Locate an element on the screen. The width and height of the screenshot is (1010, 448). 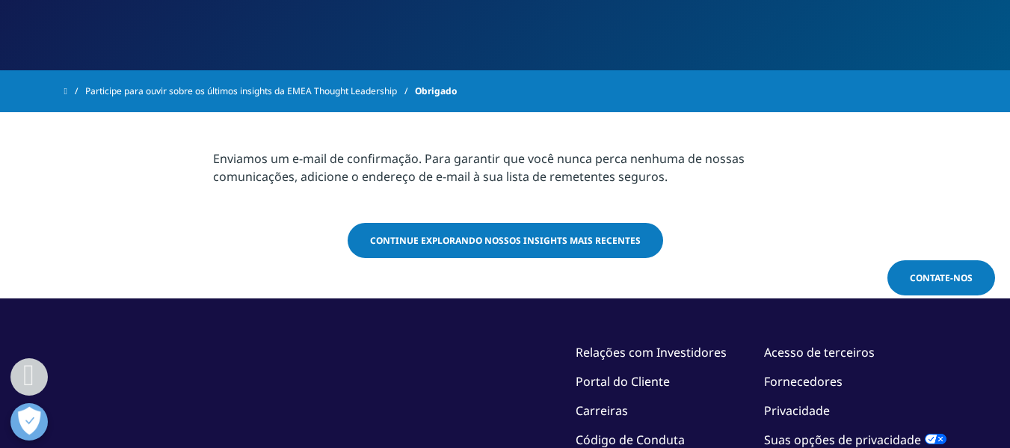
font: Relações com Investidores is located at coordinates (651, 352).